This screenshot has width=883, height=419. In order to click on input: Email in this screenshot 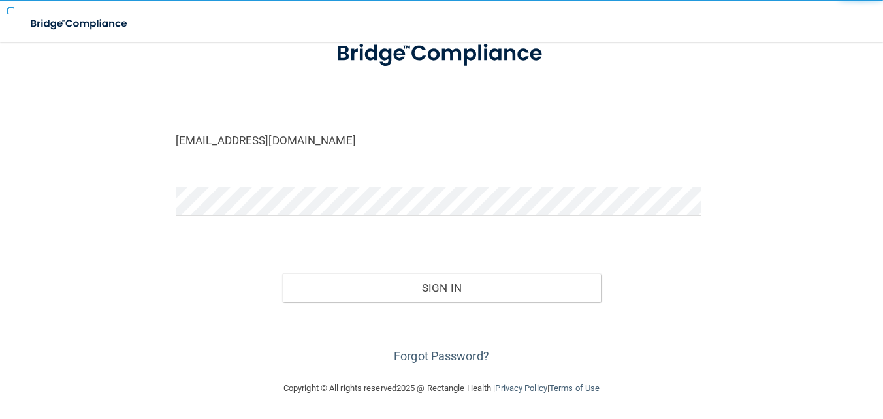, I will do `click(442, 140)`.